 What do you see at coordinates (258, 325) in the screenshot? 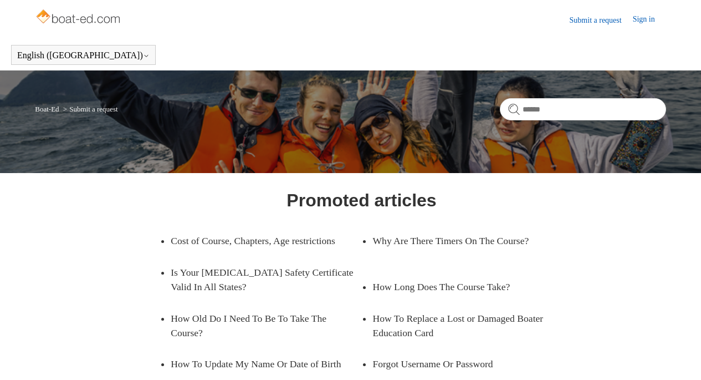
I see `a: How Old Do I Need To Be To Take The Course?` at bounding box center [258, 325].